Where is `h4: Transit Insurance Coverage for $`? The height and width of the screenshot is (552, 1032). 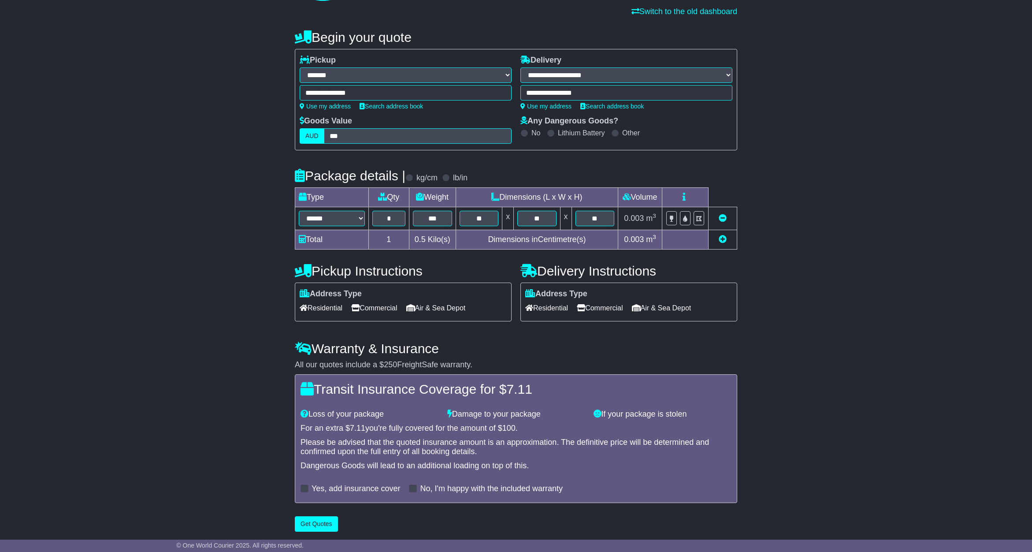
h4: Transit Insurance Coverage for $ is located at coordinates (516, 389).